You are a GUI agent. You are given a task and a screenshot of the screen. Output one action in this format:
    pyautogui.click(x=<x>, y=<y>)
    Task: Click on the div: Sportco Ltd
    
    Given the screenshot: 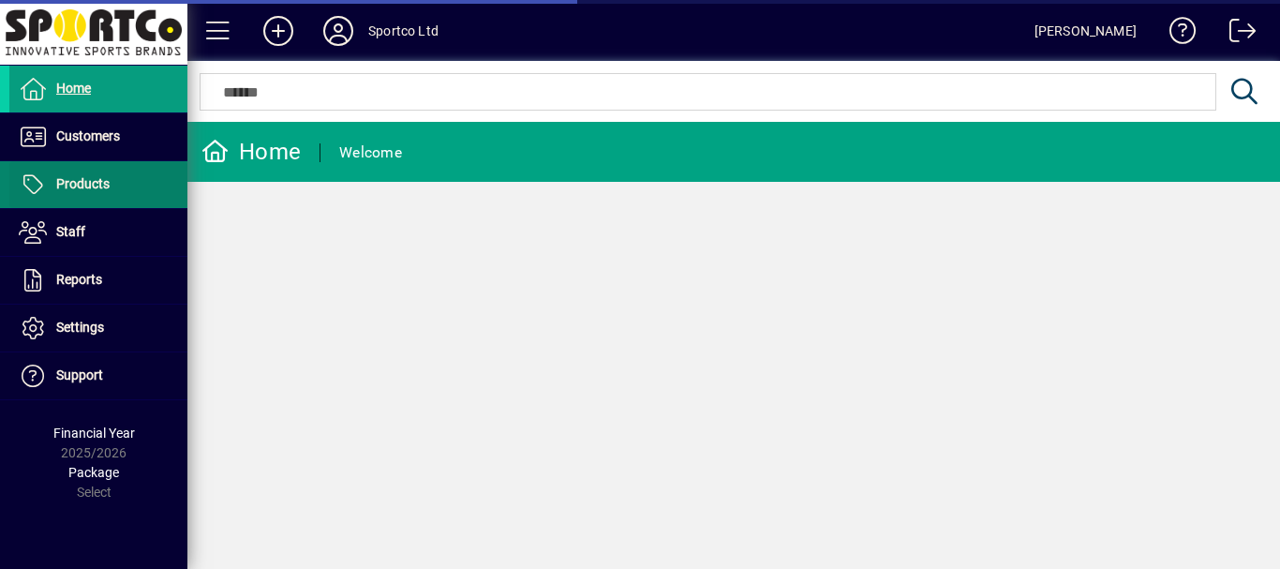 What is the action you would take?
    pyautogui.click(x=403, y=31)
    